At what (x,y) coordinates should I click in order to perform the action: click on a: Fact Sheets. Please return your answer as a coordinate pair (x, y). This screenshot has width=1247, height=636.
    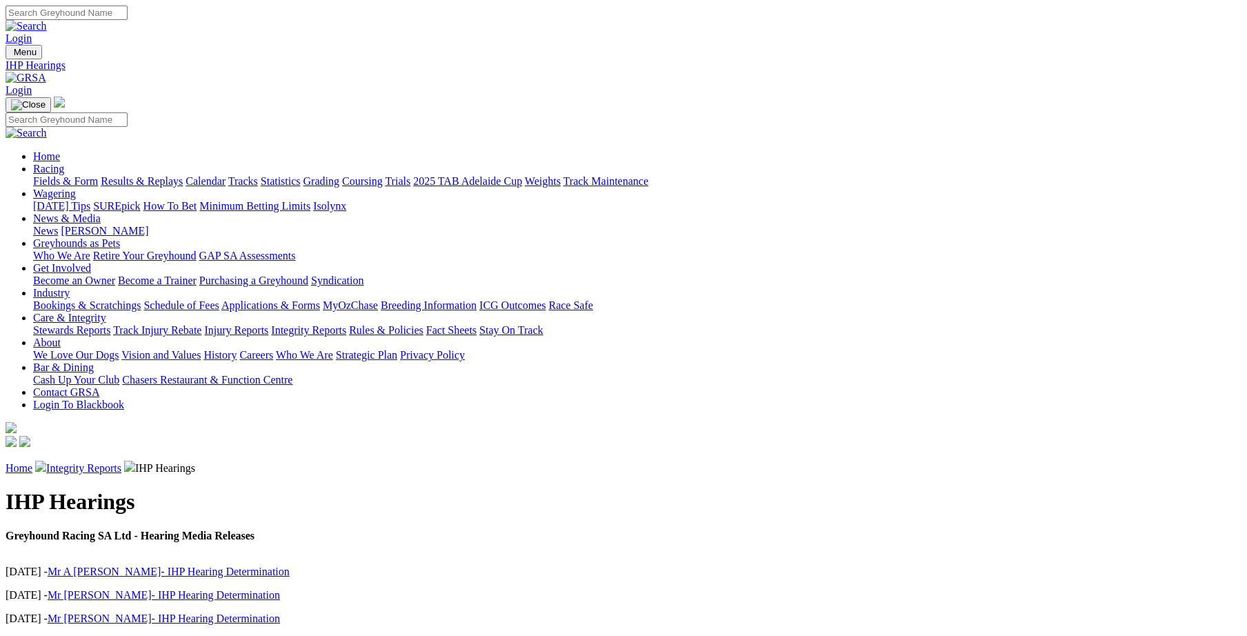
    Looking at the image, I should click on (451, 330).